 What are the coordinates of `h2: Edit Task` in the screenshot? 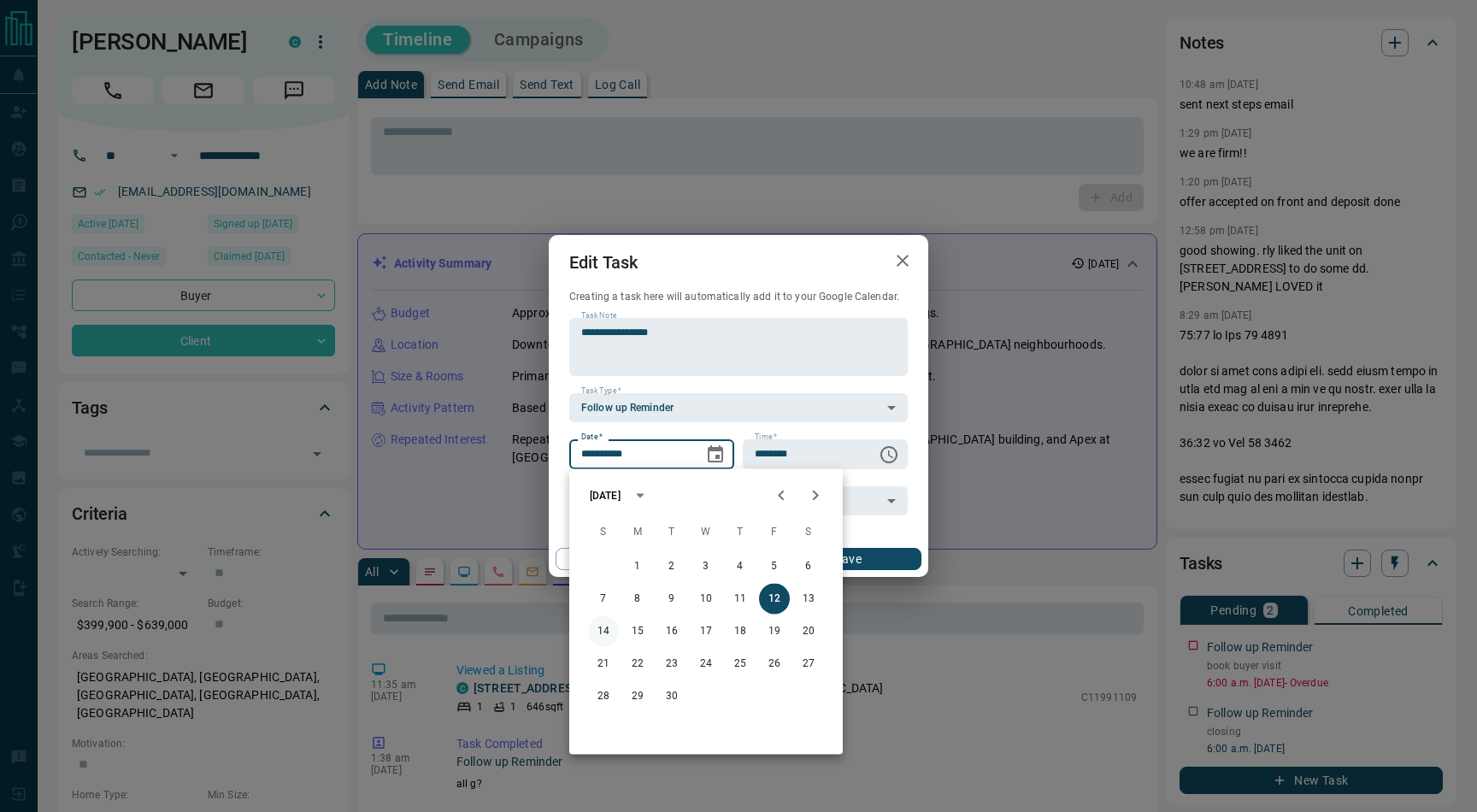 It's located at (603, 262).